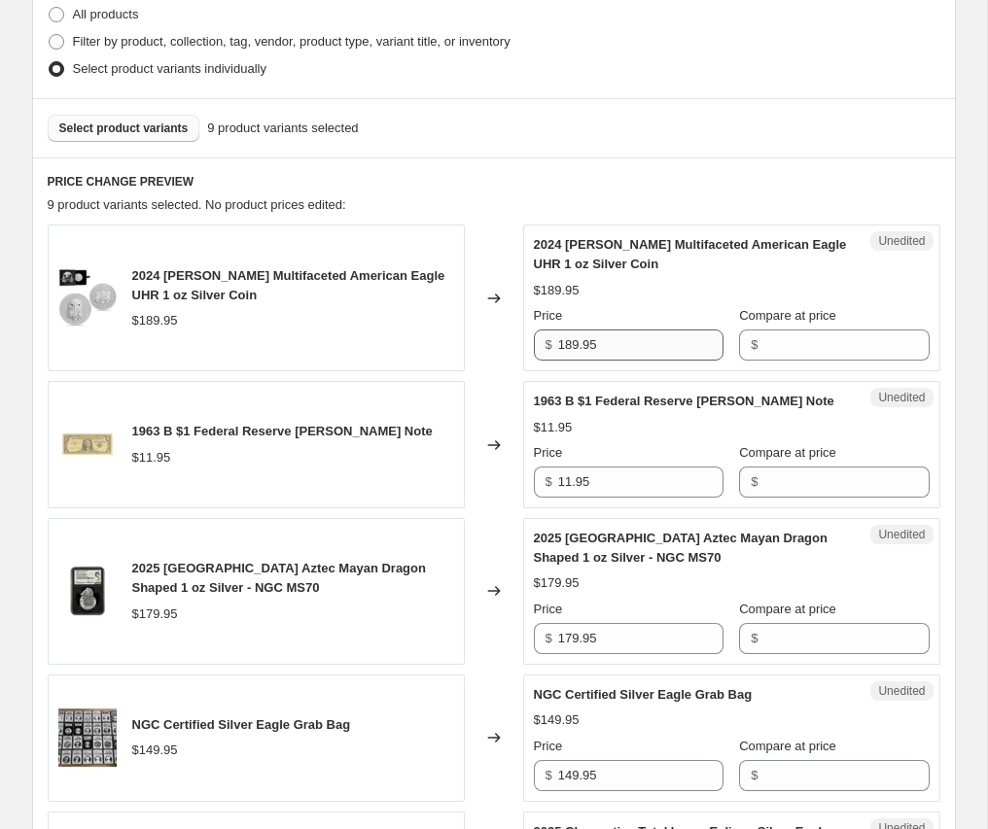 The width and height of the screenshot is (988, 829). Describe the element at coordinates (88, 591) in the screenshot. I see `img: image_-_2025-02-10T102808.255_80x.jpg` at that location.